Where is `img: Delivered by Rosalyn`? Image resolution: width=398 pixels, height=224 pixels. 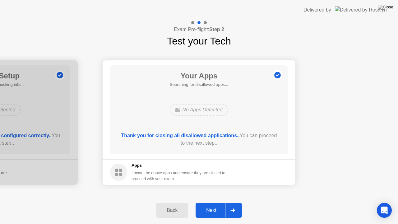 img: Delivered by Rosalyn is located at coordinates (360, 10).